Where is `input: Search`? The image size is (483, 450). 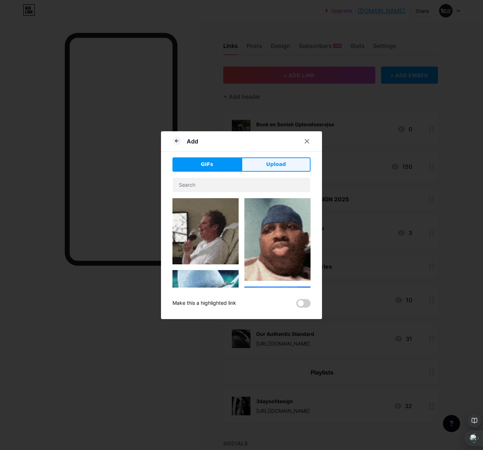
input: Search is located at coordinates (242, 185).